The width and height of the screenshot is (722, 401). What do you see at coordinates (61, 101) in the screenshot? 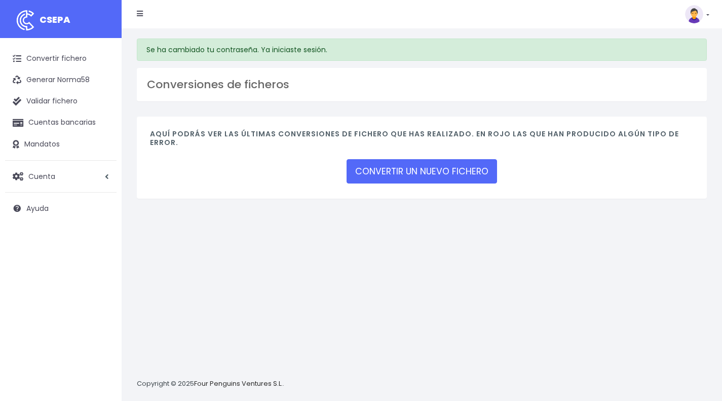
I see `a: Validar fichero` at bounding box center [61, 101].